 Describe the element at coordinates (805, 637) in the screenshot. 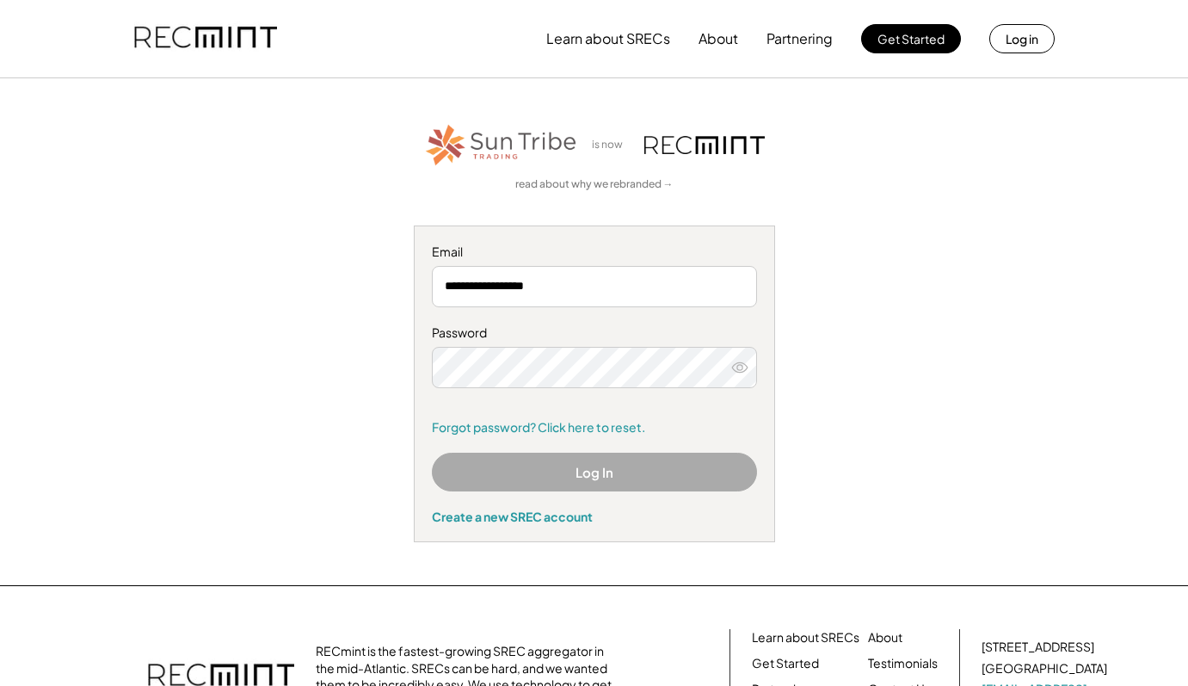

I see `a: Learn about SRECs` at that location.